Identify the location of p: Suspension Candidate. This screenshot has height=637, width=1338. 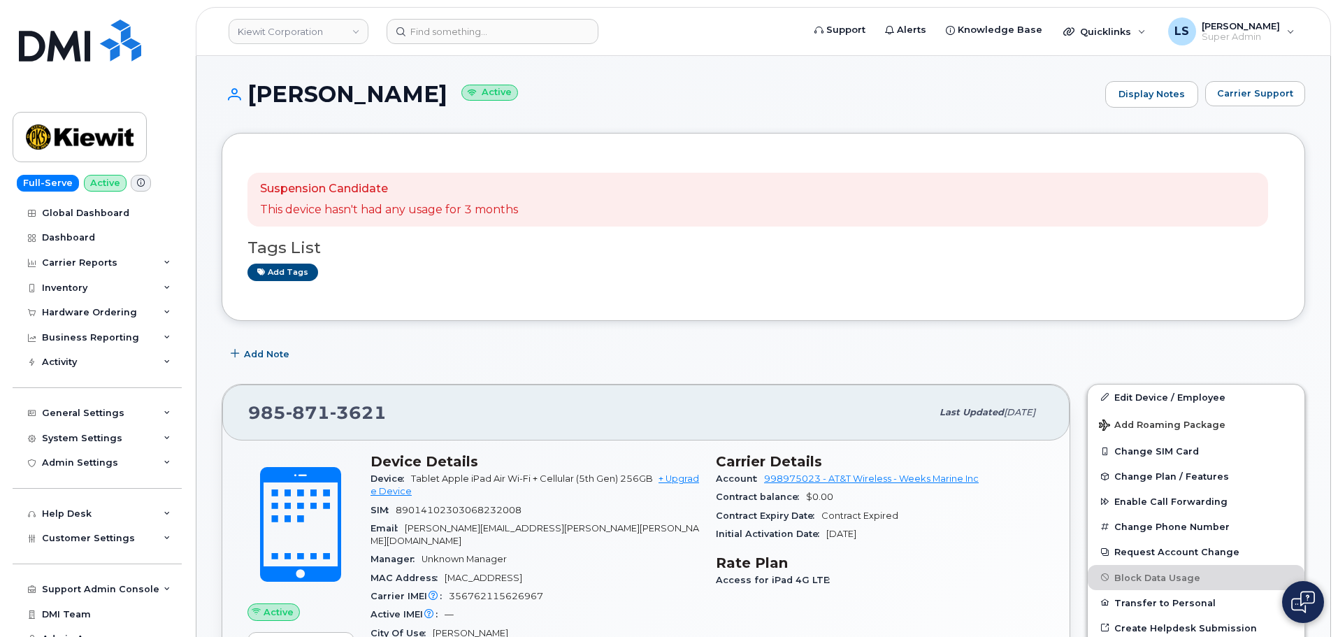
(389, 189).